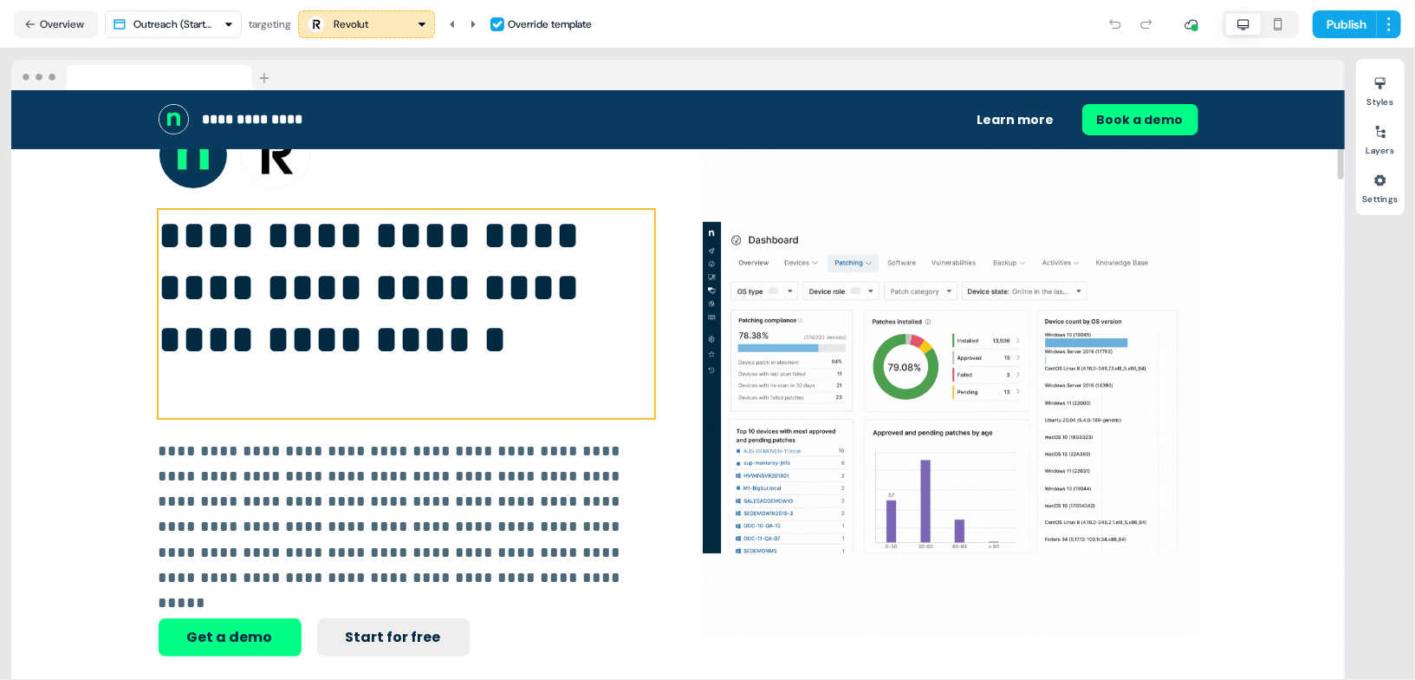  What do you see at coordinates (270, 24) in the screenshot?
I see `div: targeting` at bounding box center [270, 24].